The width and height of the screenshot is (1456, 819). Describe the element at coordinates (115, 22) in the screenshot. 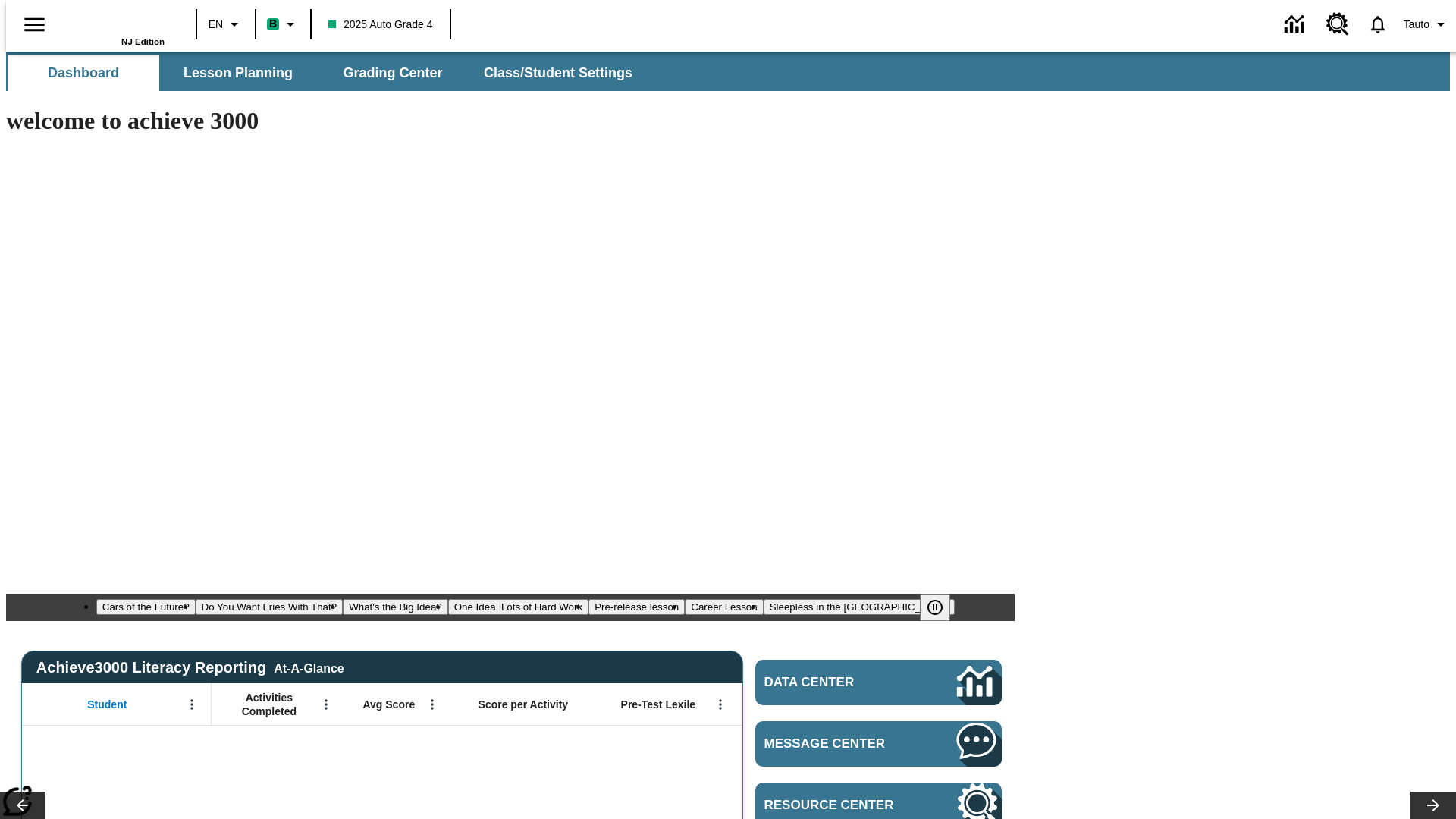

I see `a: Home` at that location.